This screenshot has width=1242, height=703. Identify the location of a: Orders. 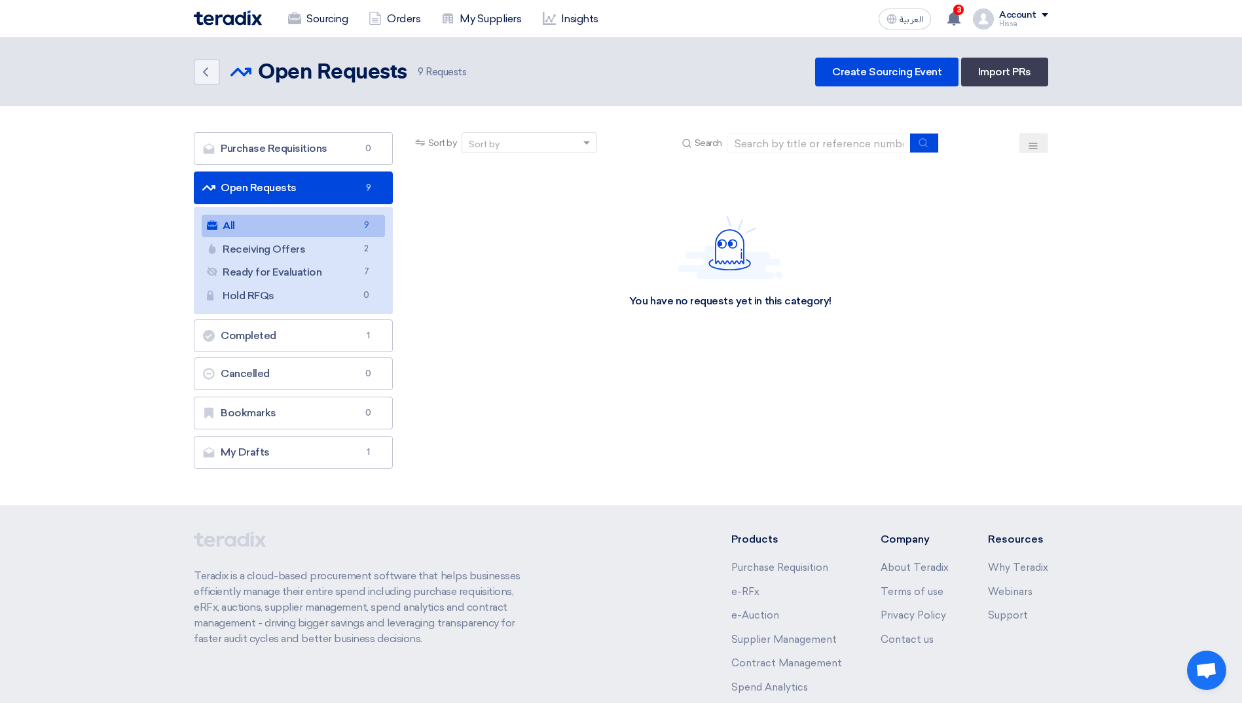
(394, 19).